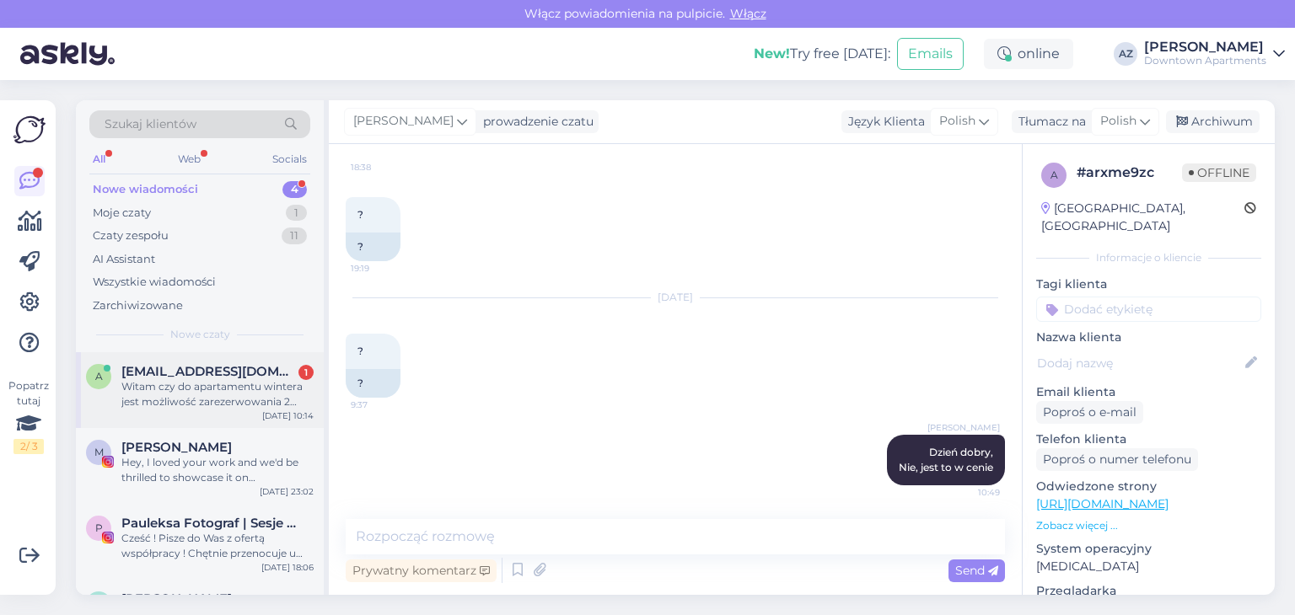  What do you see at coordinates (209, 372) in the screenshot?
I see `span: agajudytka@o2.pl` at bounding box center [209, 372].